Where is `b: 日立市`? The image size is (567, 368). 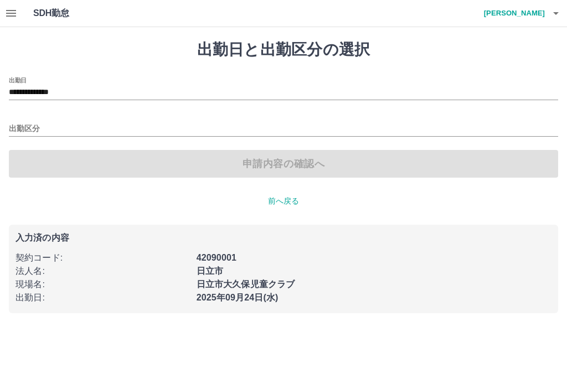 b: 日立市 is located at coordinates (210, 271).